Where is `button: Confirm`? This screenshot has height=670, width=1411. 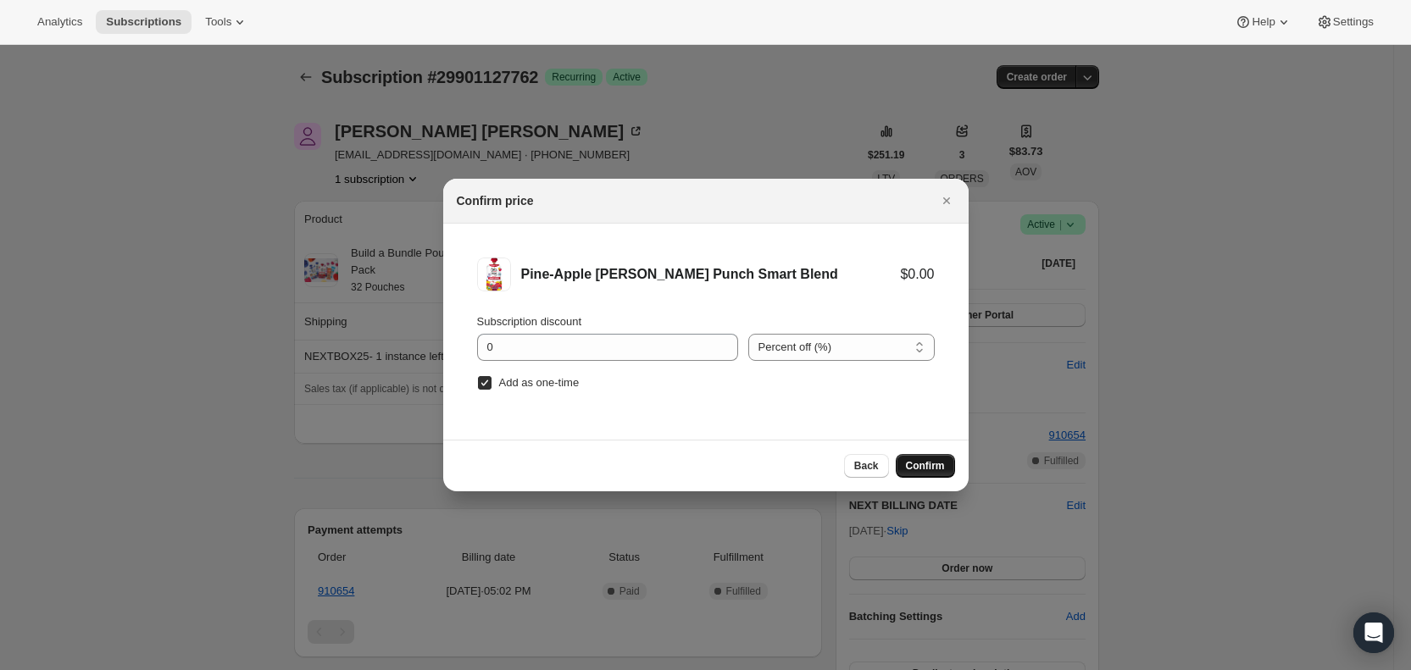
button: Confirm is located at coordinates (926, 466).